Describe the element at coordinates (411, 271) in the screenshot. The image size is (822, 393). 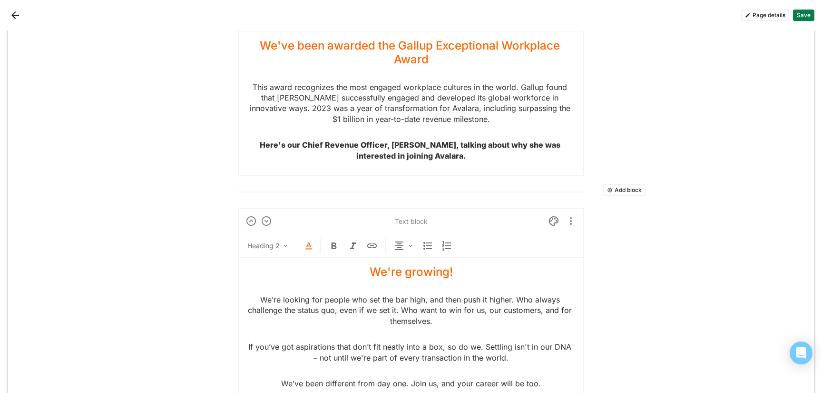
I see `span: We're growing!` at that location.